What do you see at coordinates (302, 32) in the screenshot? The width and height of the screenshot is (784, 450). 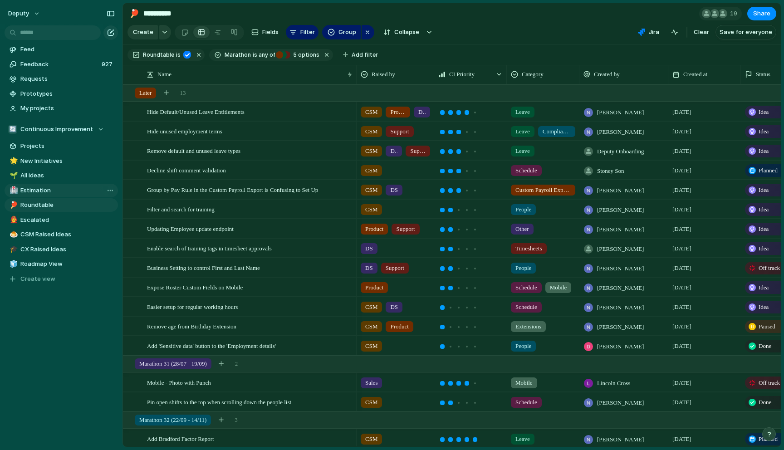 I see `button: Filter` at bounding box center [302, 32].